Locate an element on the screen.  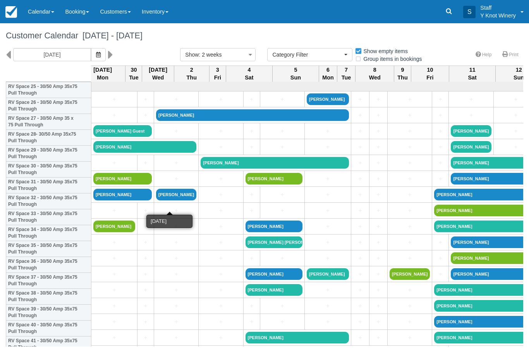
p: Y Knot Winery is located at coordinates (498, 15).